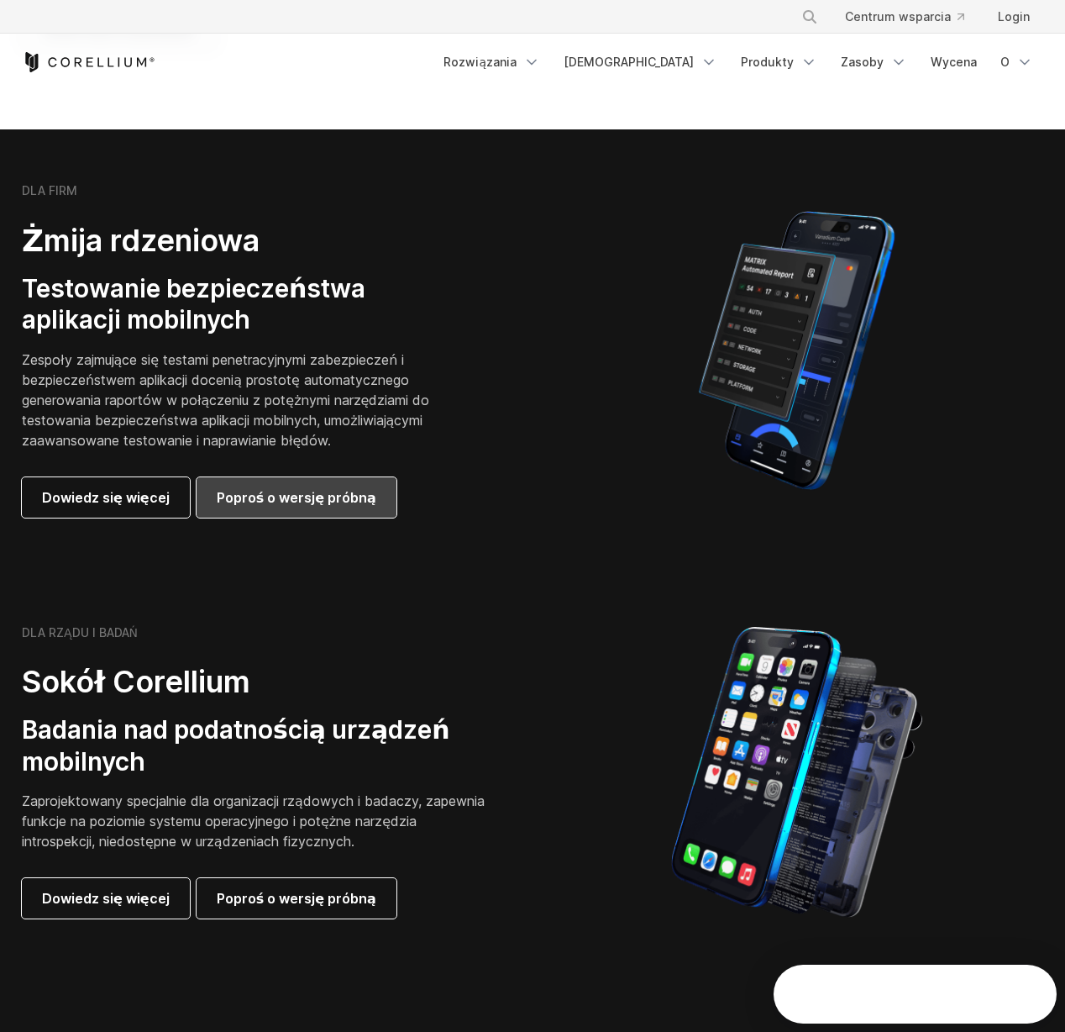 The height and width of the screenshot is (1032, 1065). Describe the element at coordinates (88, 62) in the screenshot. I see `a: Strona główna Corellium` at that location.